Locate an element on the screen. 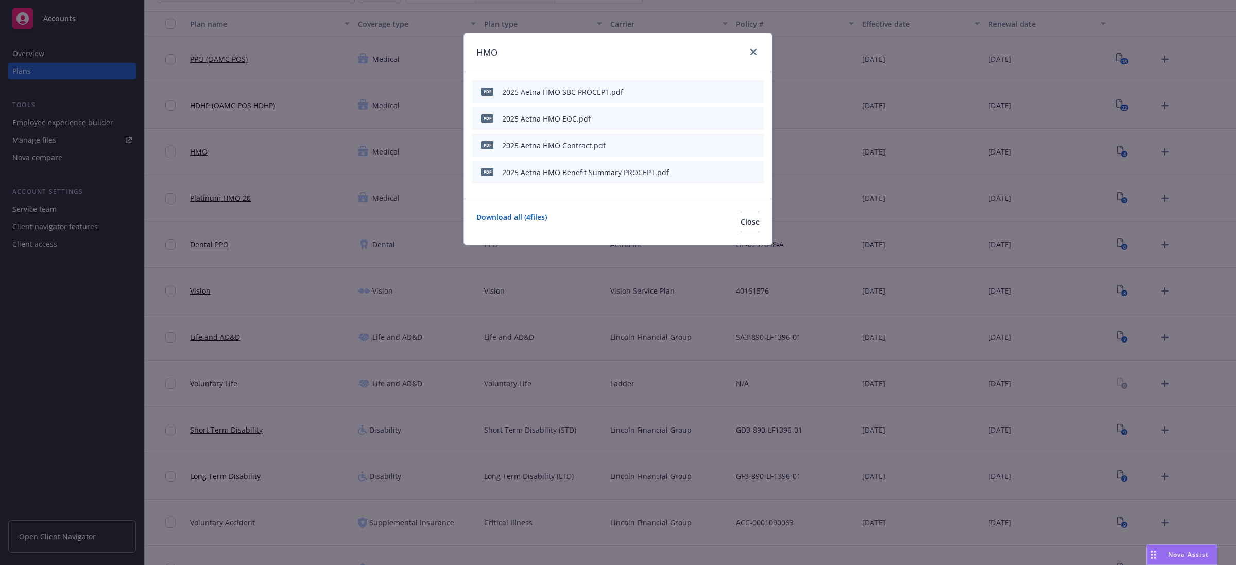  div: 2025 Aetna HMO EOC.pdf is located at coordinates (547, 118).